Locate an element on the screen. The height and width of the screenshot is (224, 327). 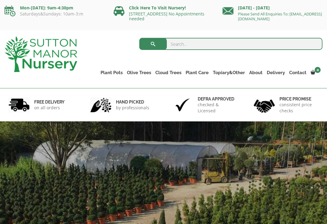
a: Topiary&Other is located at coordinates (229, 73).